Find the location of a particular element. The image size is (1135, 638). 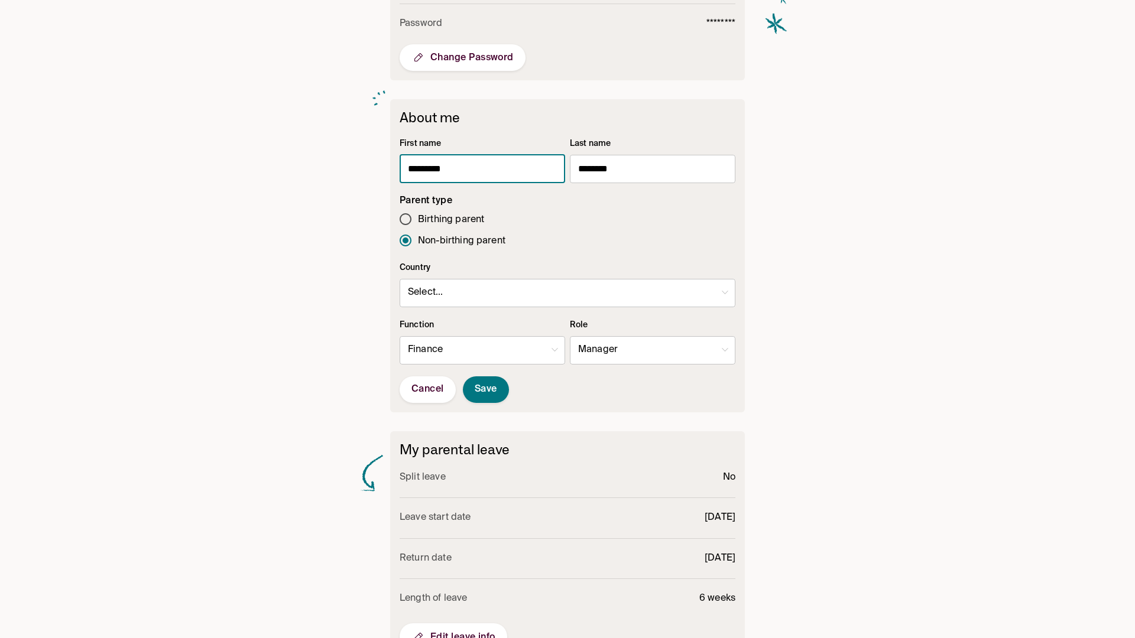

p: Last name is located at coordinates (653, 144).